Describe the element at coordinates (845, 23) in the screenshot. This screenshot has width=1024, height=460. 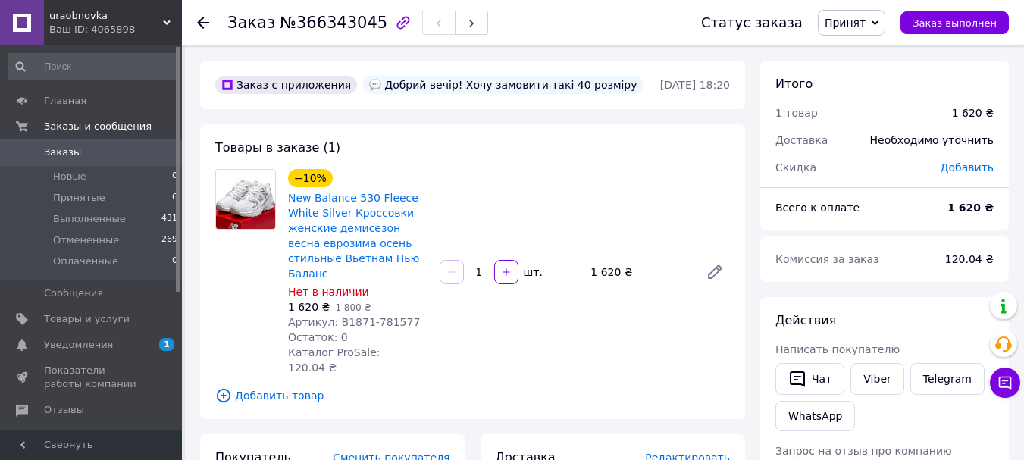
I see `span: Принят` at that location.